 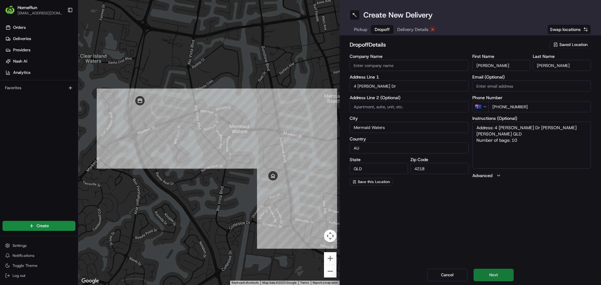 I want to click on a: Orders, so click(x=40, y=28).